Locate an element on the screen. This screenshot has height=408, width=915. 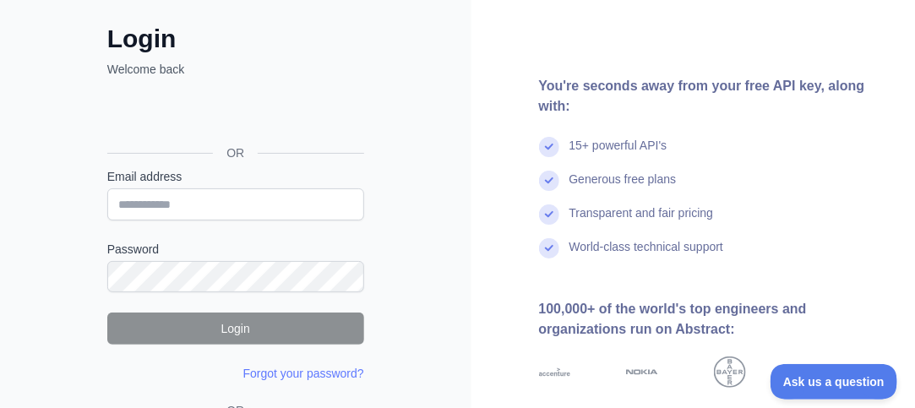
span: OR is located at coordinates (235, 153).